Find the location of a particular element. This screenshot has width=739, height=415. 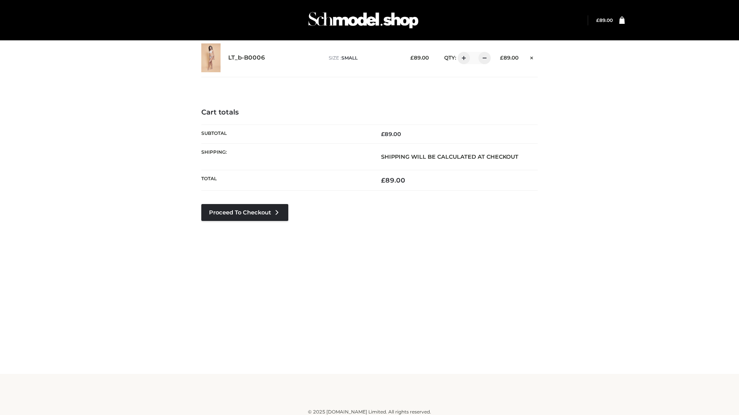

span: SMALL is located at coordinates (349, 58).